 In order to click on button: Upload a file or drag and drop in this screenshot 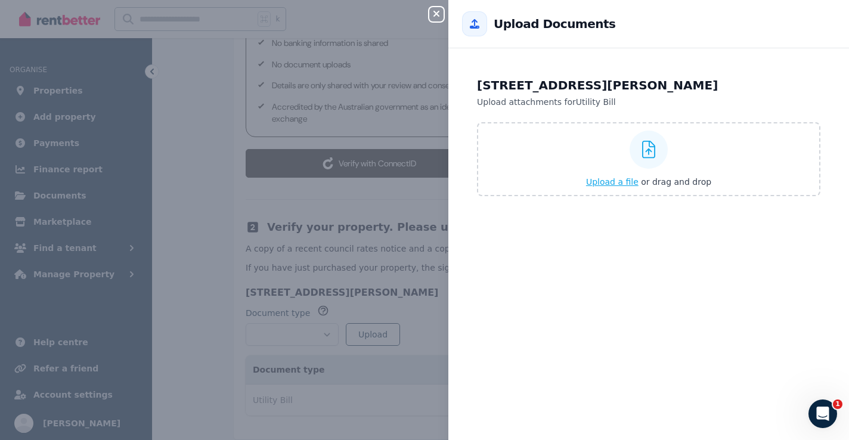, I will do `click(649, 182)`.